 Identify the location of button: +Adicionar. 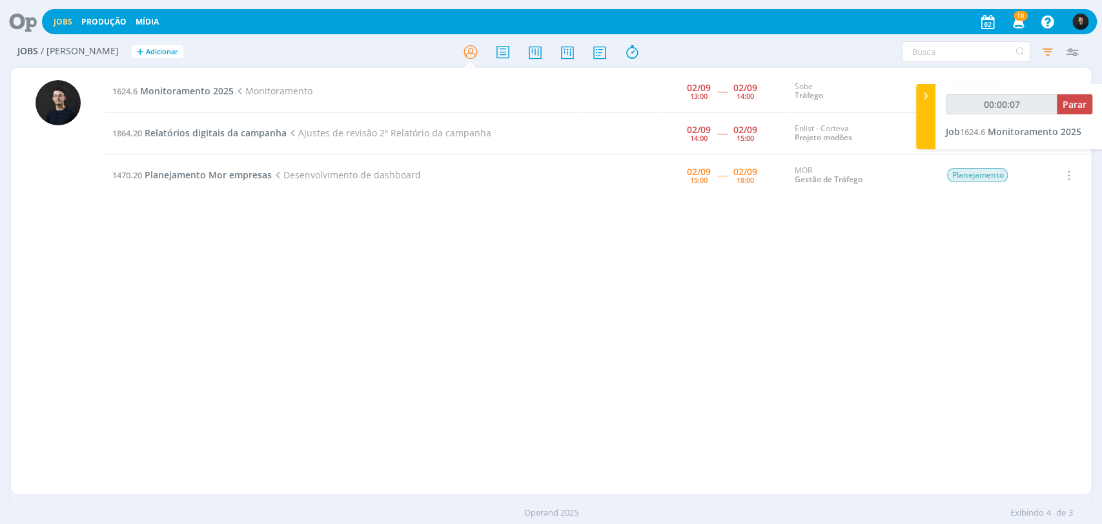
(158, 52).